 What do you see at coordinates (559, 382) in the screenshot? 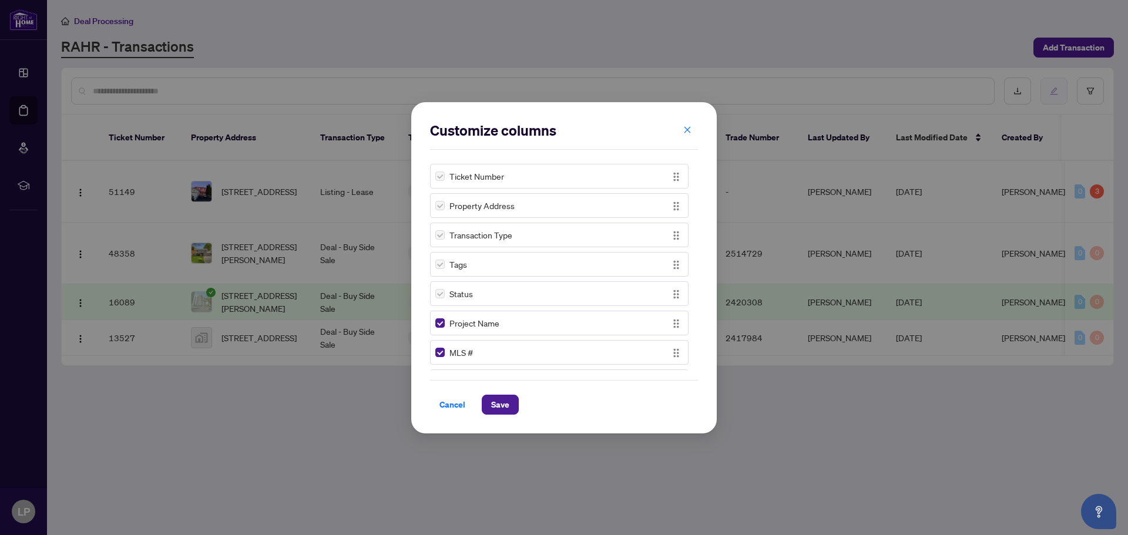
I see `div: Trade NumberDrag Icon` at bounding box center [559, 382].